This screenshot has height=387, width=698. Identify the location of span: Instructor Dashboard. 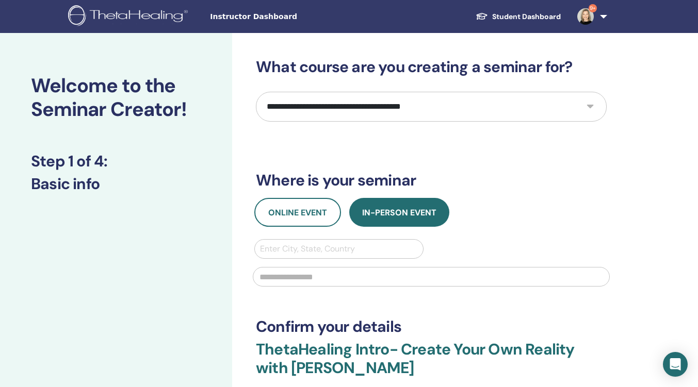
(287, 17).